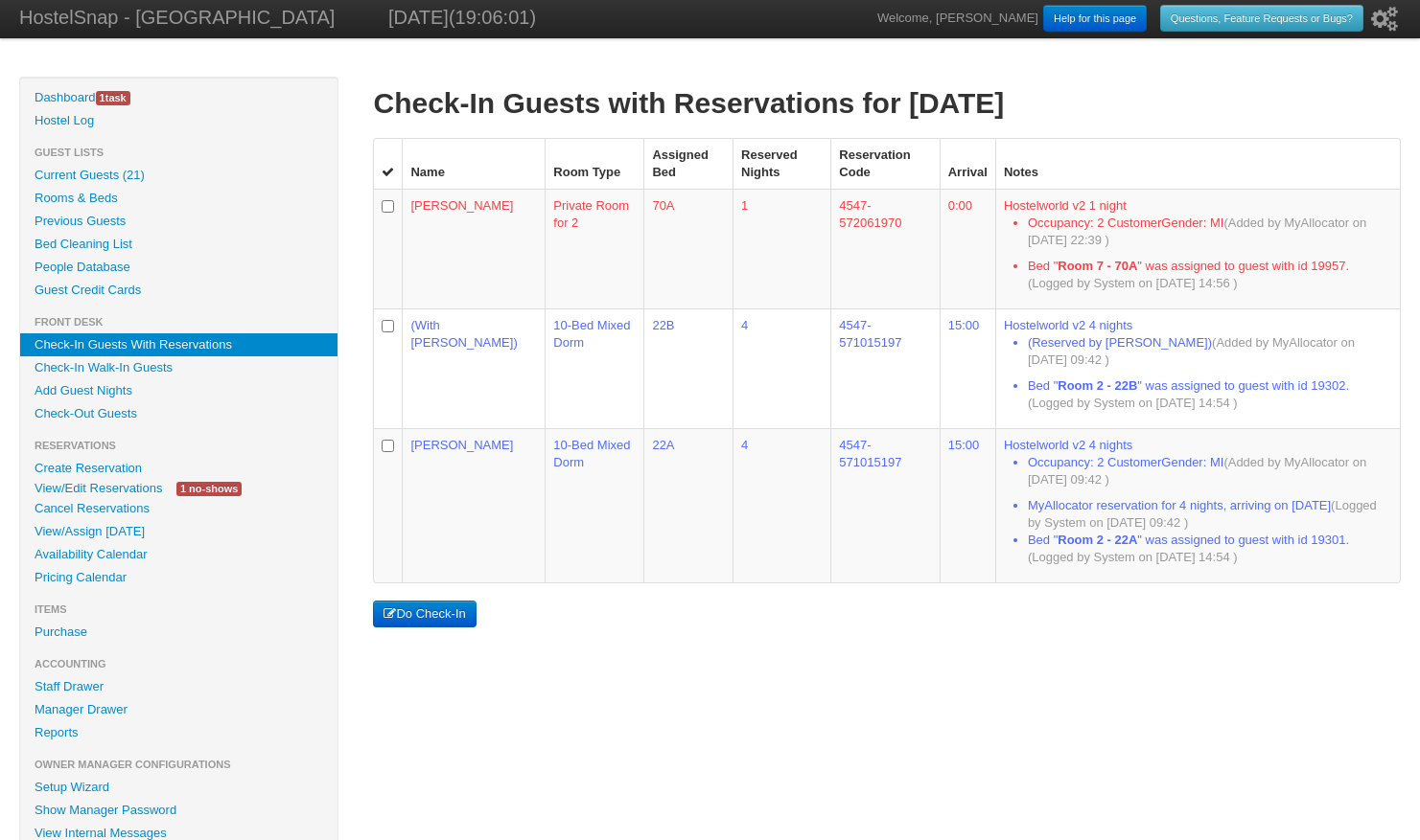  What do you see at coordinates (179, 578) in the screenshot?
I see `a: Pricing Calendar` at bounding box center [179, 578].